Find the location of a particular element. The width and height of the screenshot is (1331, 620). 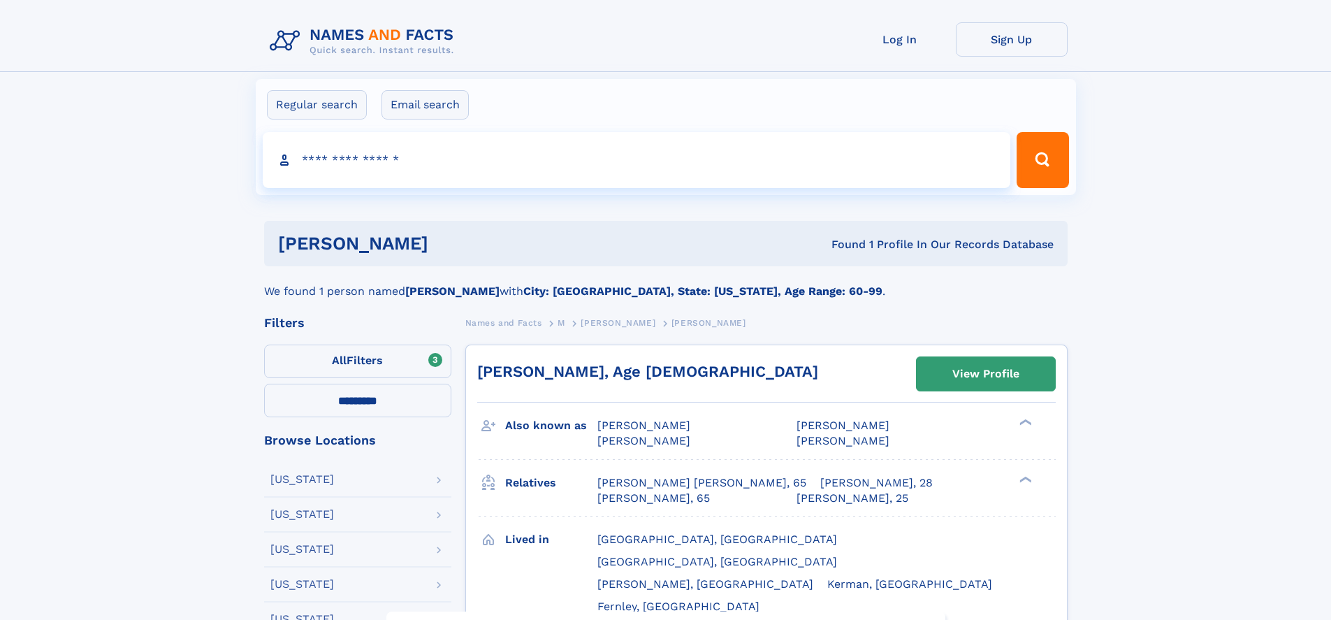

div: Filters is located at coordinates (358, 323).